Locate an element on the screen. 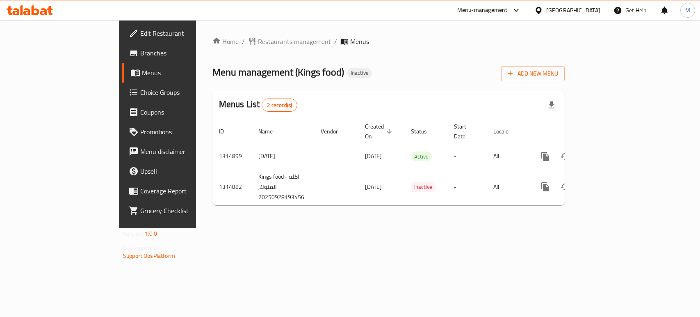 This screenshot has width=700, height=317. span: Coupons is located at coordinates (185, 112).